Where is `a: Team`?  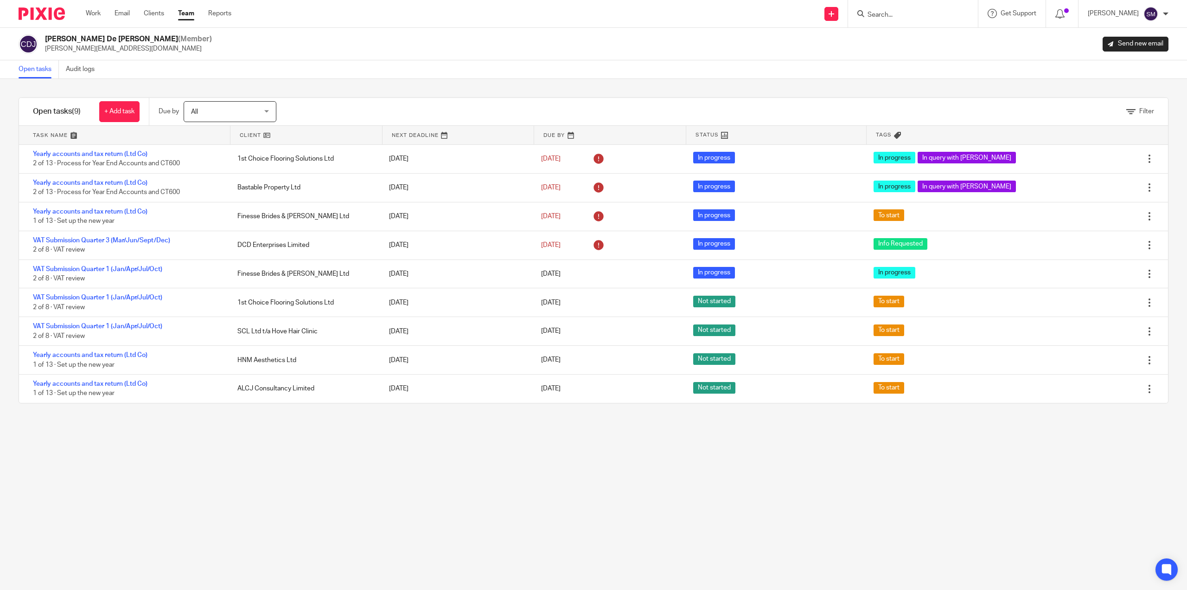
a: Team is located at coordinates (186, 13).